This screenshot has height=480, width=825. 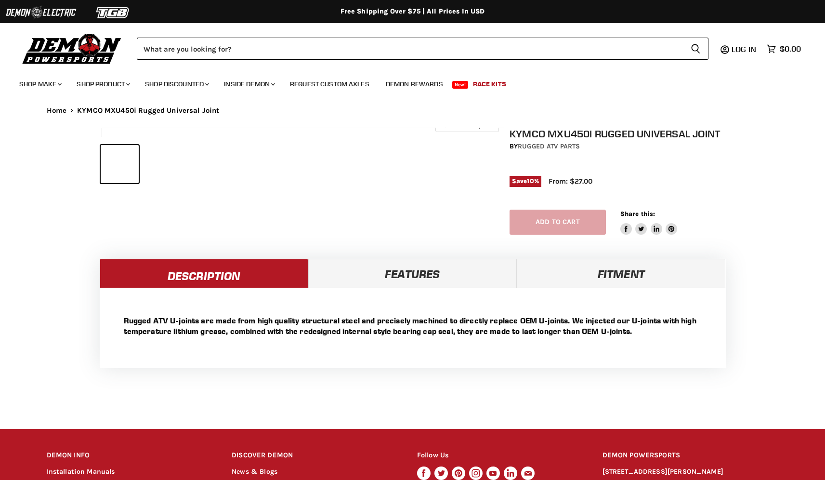 I want to click on span: 10, so click(x=530, y=181).